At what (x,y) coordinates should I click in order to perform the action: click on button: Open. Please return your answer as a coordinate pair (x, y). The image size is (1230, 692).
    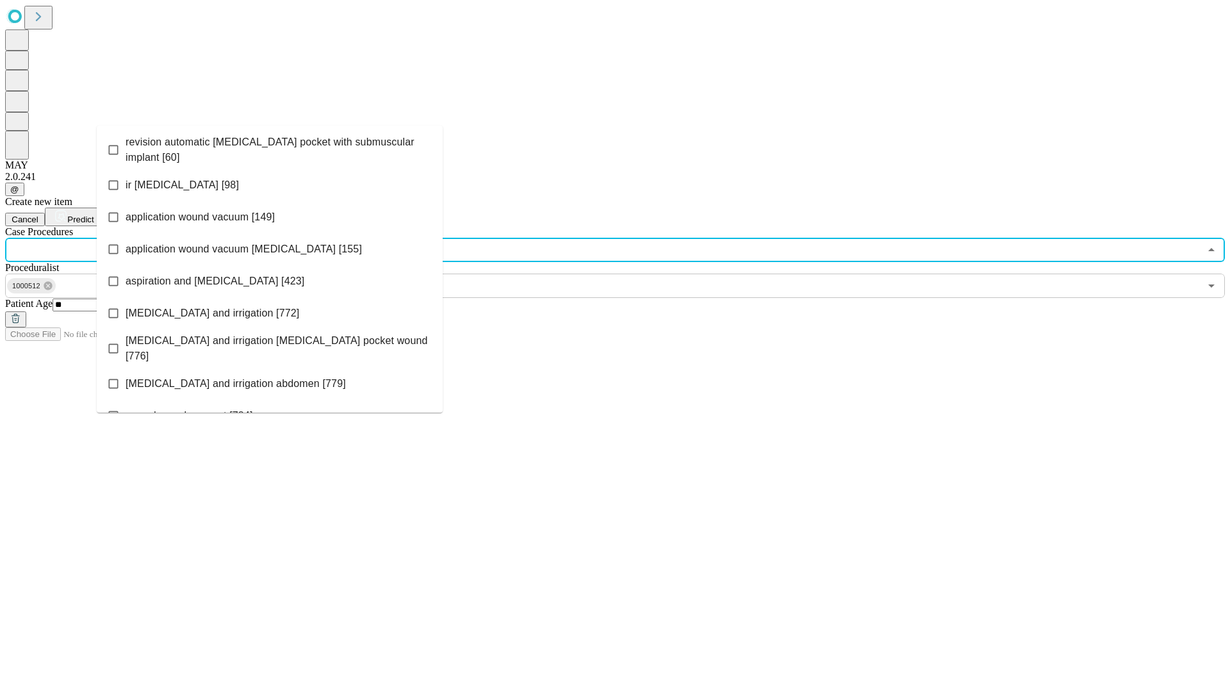
    Looking at the image, I should click on (1211, 286).